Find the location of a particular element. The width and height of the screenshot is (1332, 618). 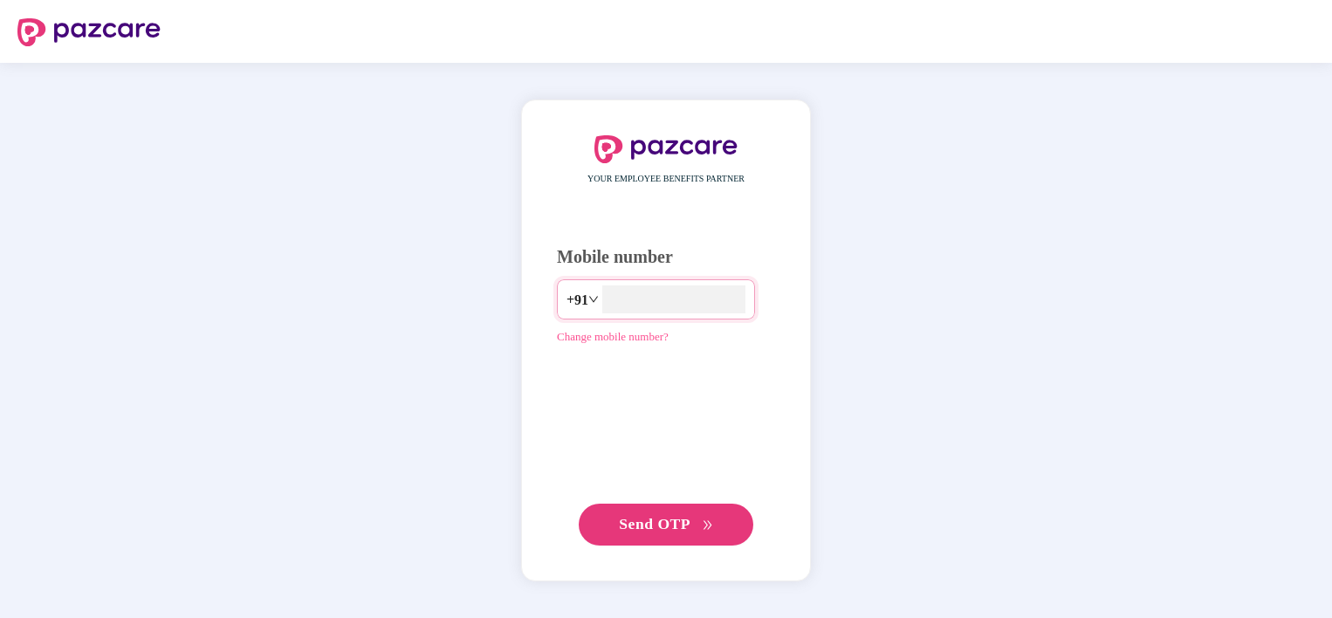

span: Change mobile number? is located at coordinates (623, 337).